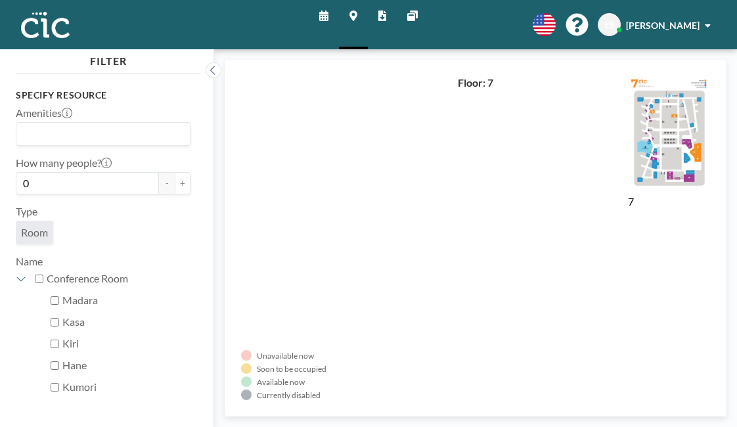  What do you see at coordinates (44, 113) in the screenshot?
I see `label: Amenities` at bounding box center [44, 113].